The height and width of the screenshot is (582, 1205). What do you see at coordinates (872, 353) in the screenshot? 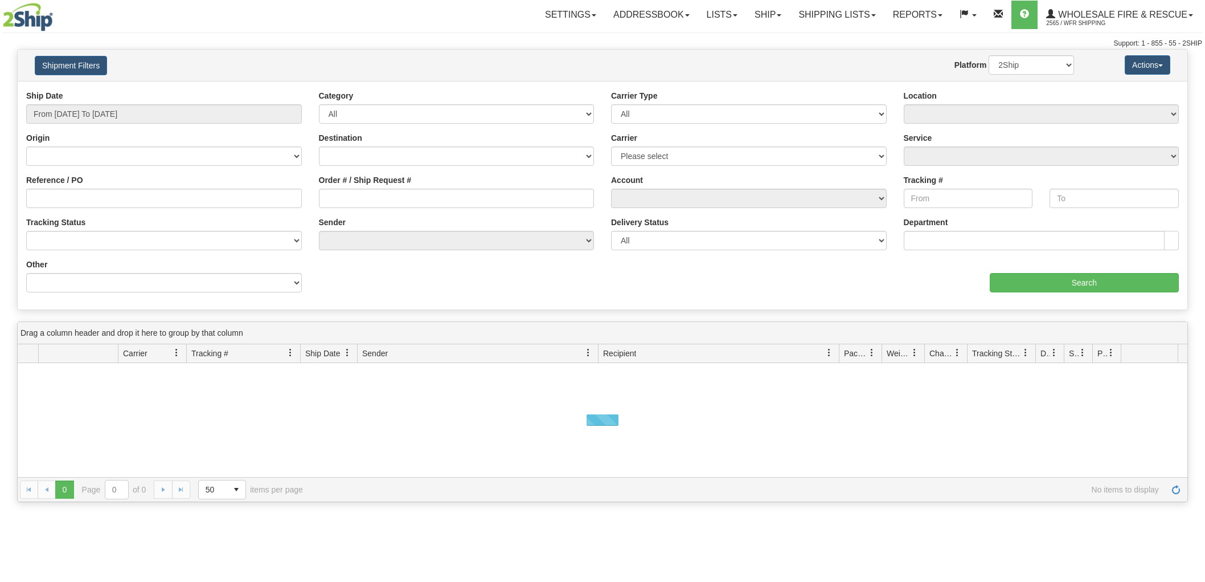
I see `a: Packages filter column settings` at bounding box center [872, 353].